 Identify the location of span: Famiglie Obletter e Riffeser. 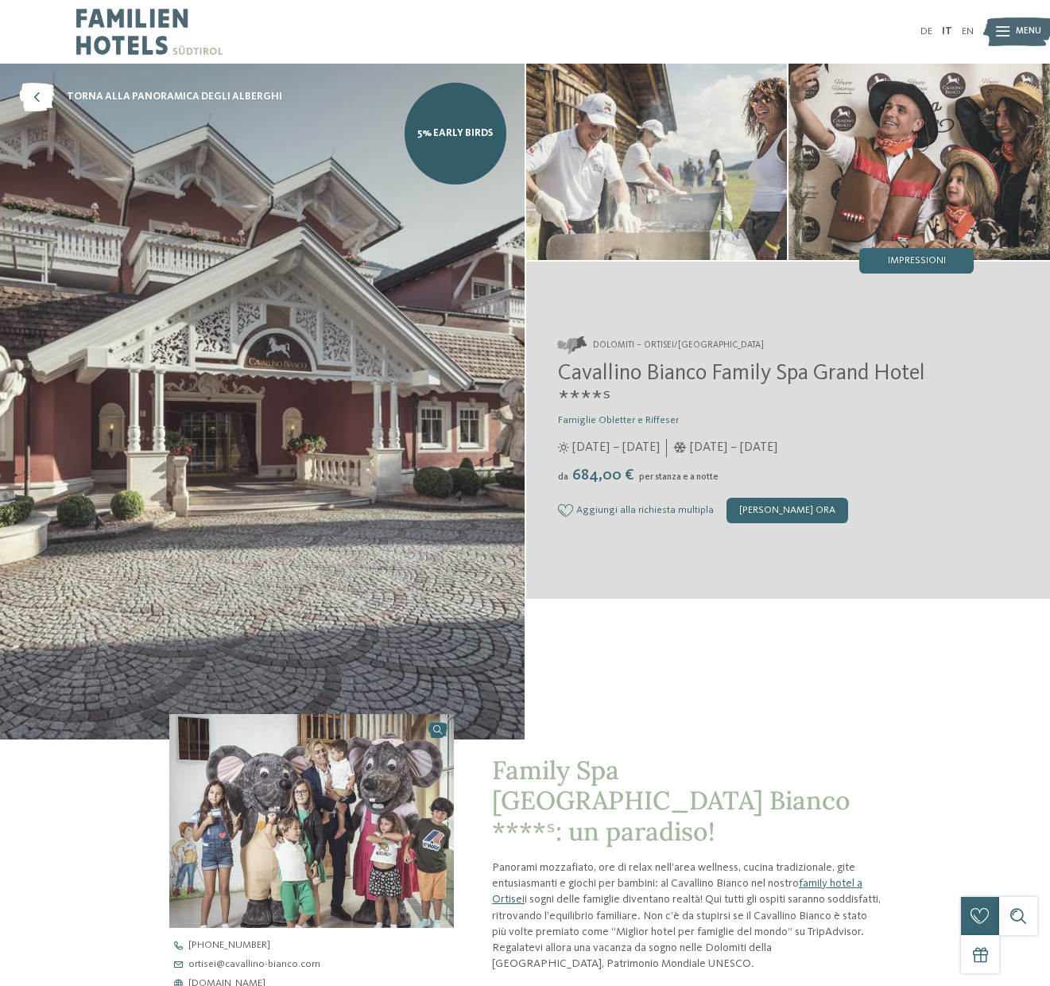
(619, 420).